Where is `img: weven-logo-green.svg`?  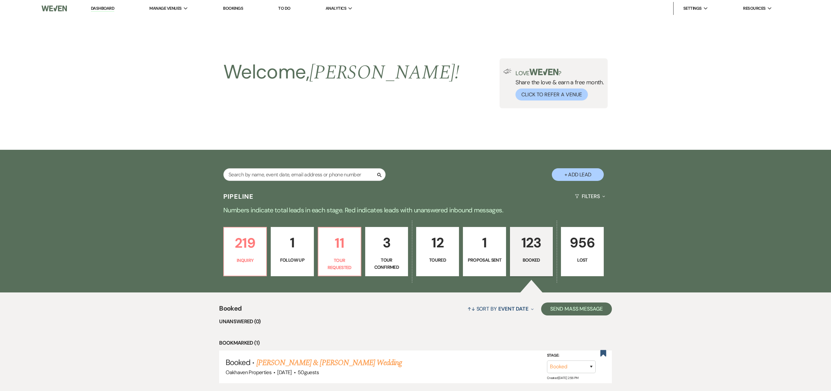
img: weven-logo-green.svg is located at coordinates (543, 72).